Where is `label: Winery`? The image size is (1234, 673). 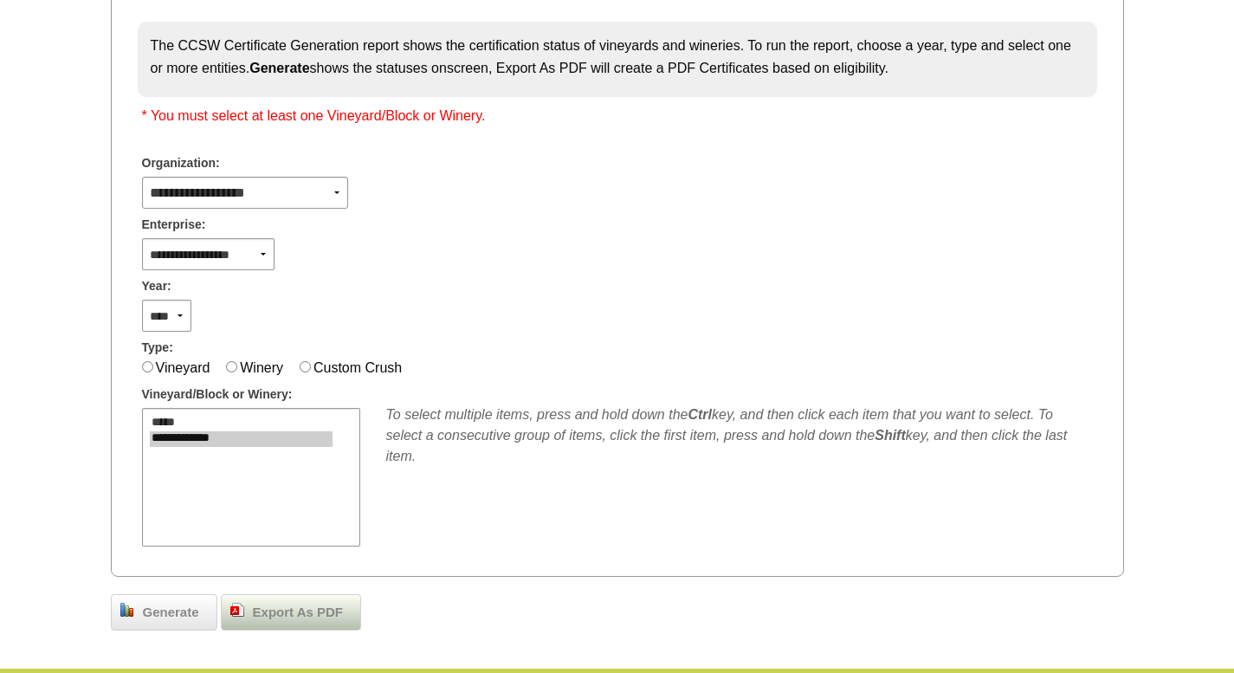 label: Winery is located at coordinates (261, 367).